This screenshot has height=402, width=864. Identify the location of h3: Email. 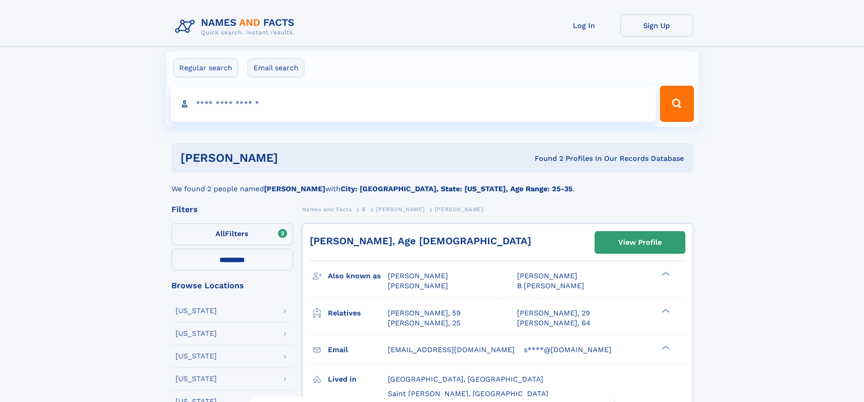
(358, 350).